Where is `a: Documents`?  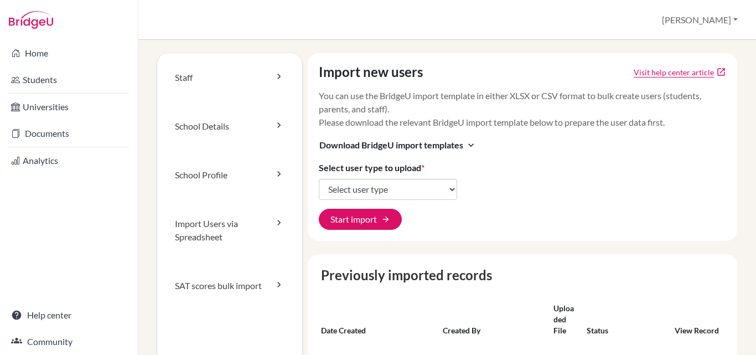
a: Documents is located at coordinates (69, 133).